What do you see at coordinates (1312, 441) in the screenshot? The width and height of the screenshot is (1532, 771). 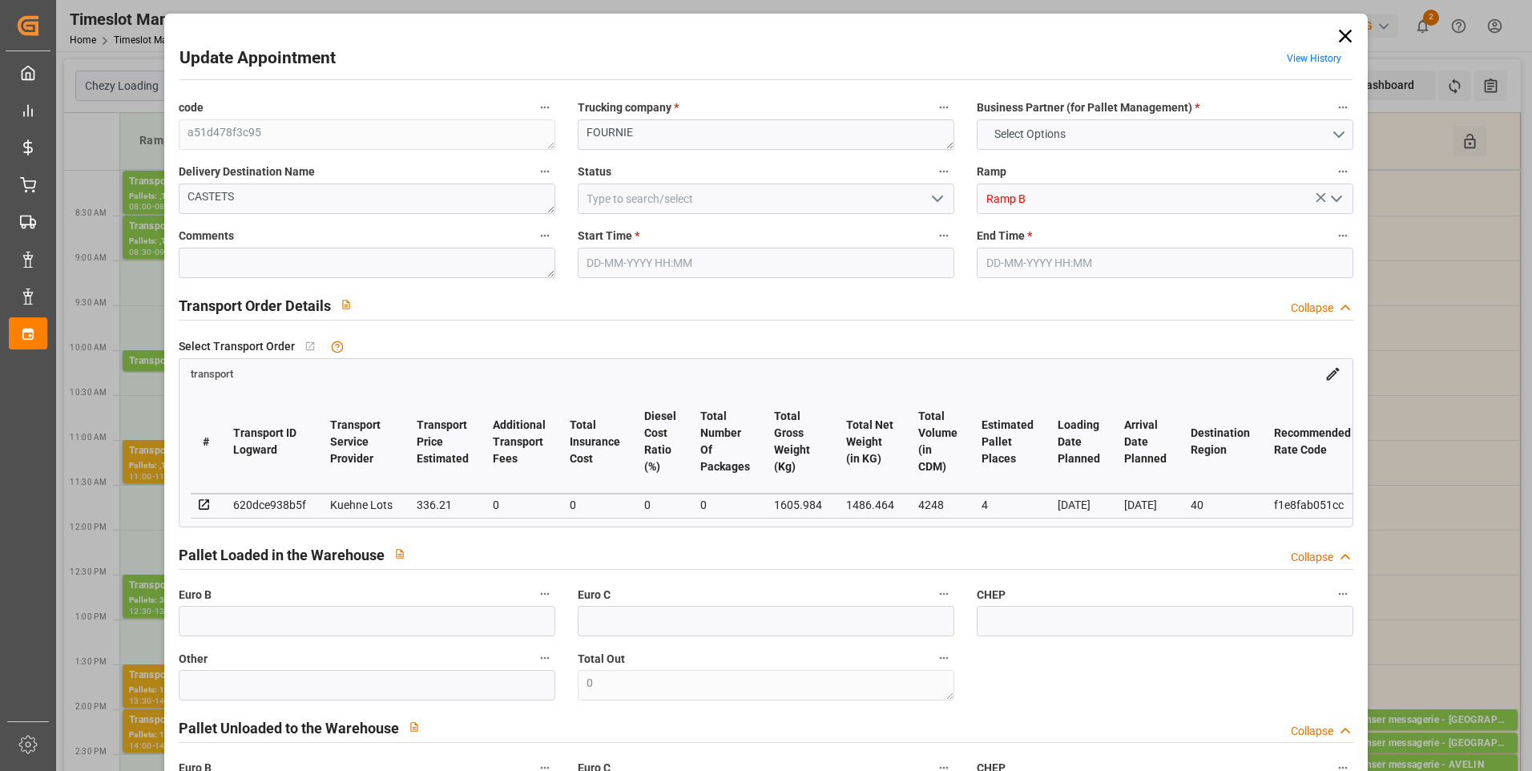 I see `th: Recommended Rate Code` at bounding box center [1312, 441].